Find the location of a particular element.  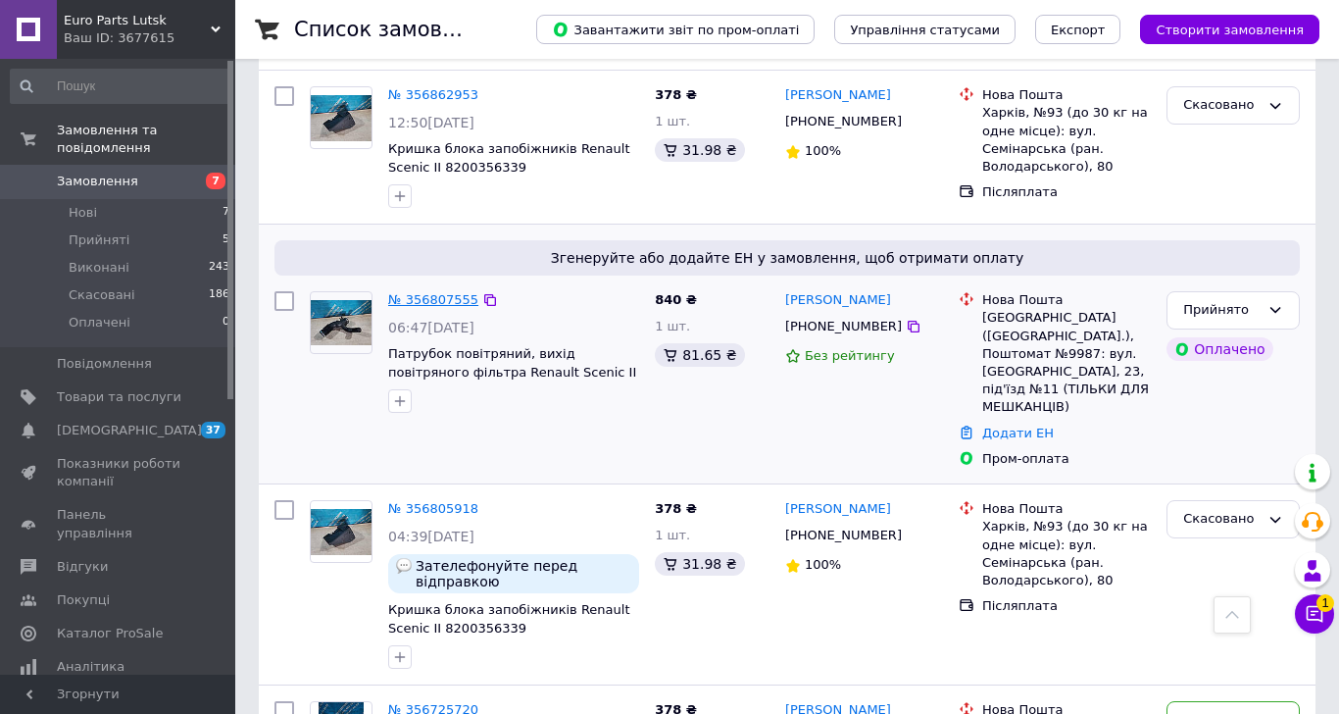

div: Пром-оплата is located at coordinates (1066, 459).